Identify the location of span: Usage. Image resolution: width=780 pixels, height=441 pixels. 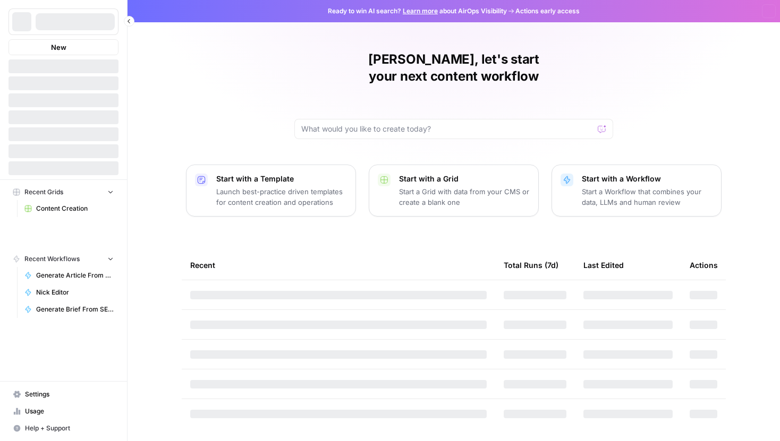
(69, 412).